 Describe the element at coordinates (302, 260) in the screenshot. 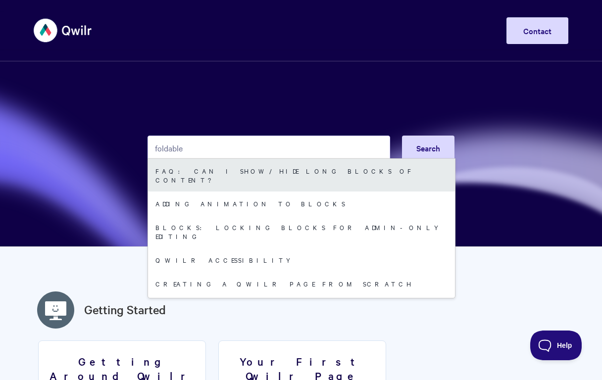

I see `a: Qwilr Accessibility` at that location.